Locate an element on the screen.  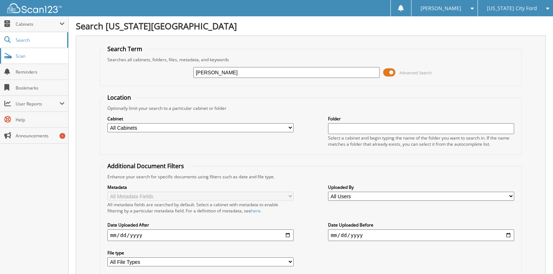
label: Cabinet is located at coordinates (201, 119).